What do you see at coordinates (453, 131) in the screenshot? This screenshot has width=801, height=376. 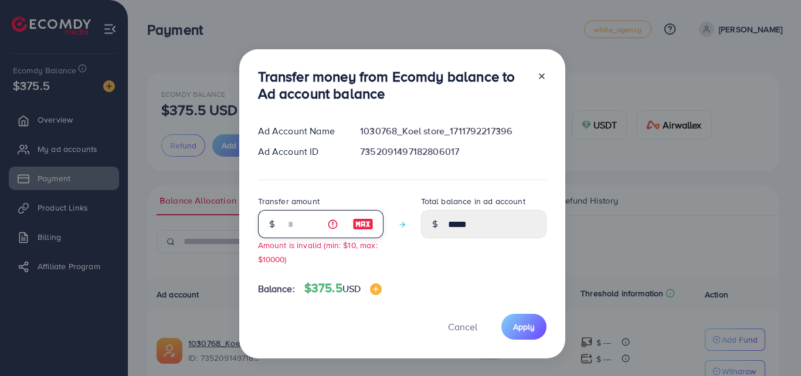 I see `div: 1030768_Koel store_1711792217396` at bounding box center [453, 131].